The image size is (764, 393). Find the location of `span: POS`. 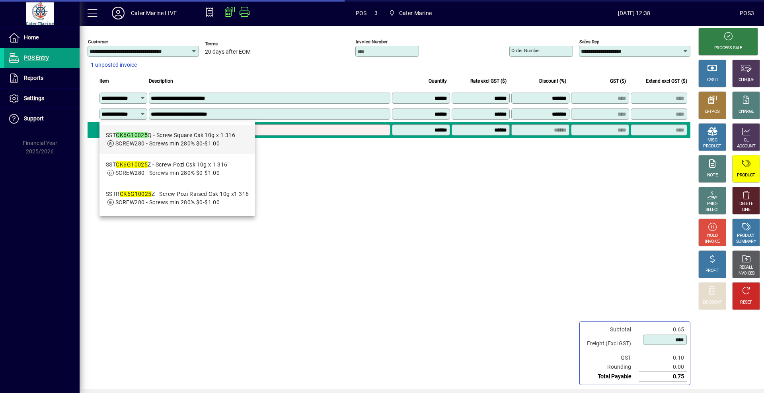

span: POS is located at coordinates (361, 13).